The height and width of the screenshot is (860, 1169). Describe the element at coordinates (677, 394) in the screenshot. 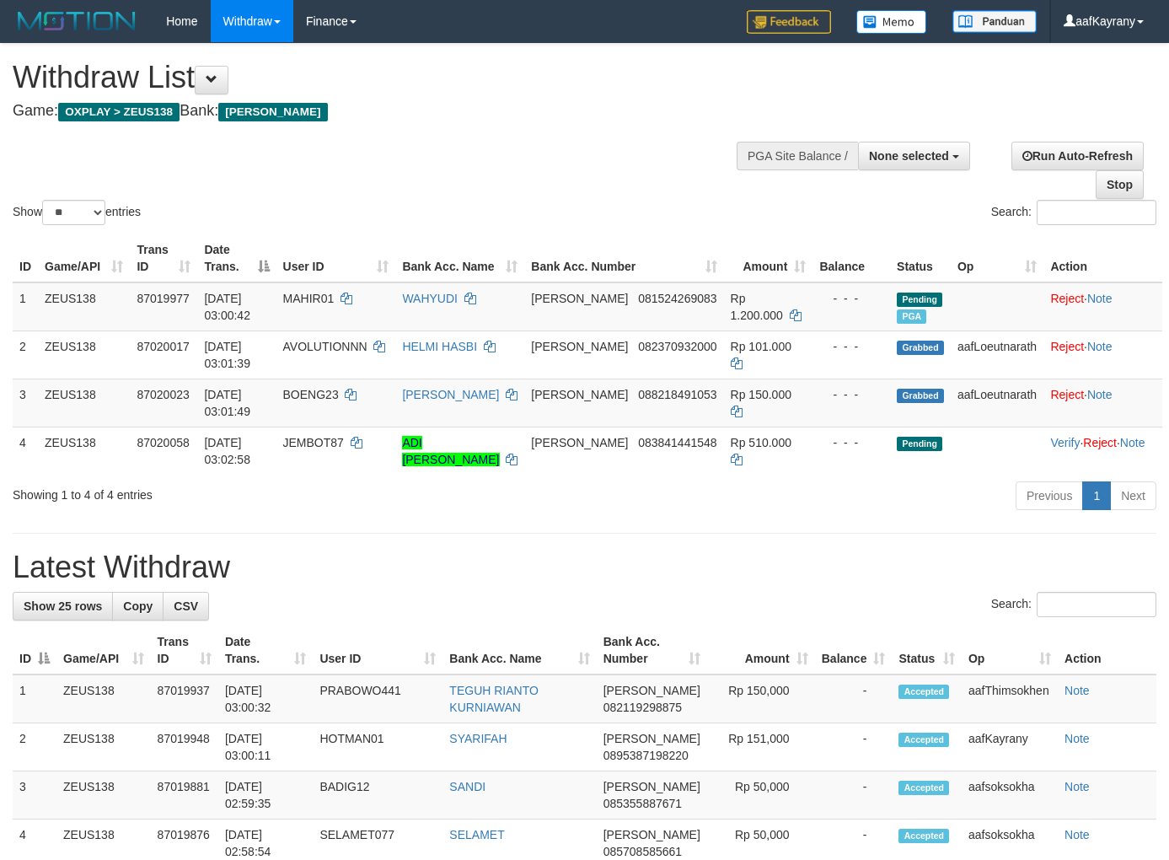

I see `span: Copy 088218491053 to clipboard` at that location.